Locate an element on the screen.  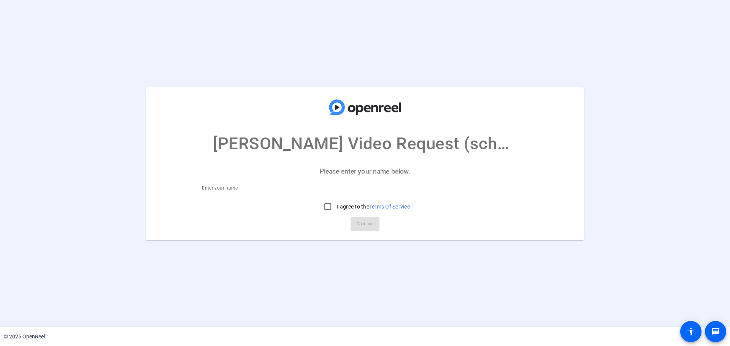
mat-icon: message is located at coordinates (715, 332).